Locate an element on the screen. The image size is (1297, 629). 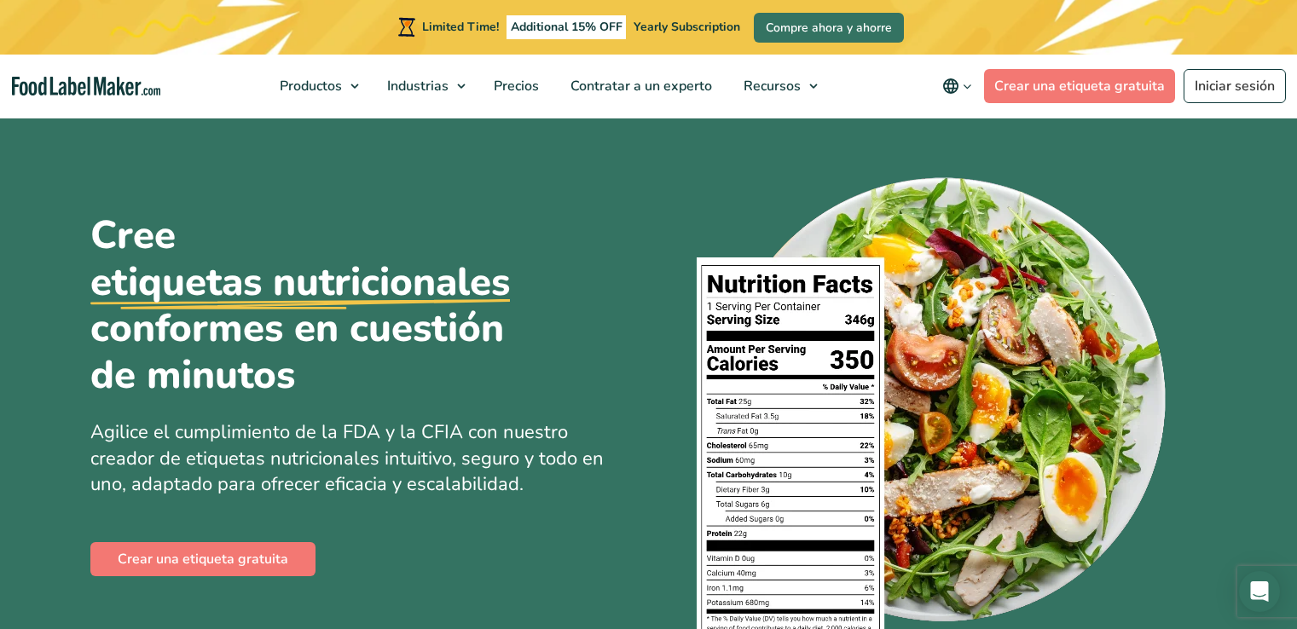
h1: Cree conformes en cuestión de minutos is located at coordinates (321, 305).